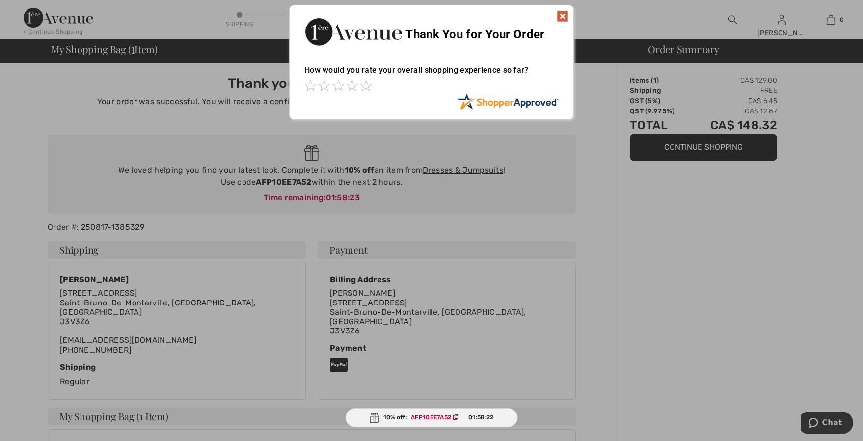 This screenshot has height=441, width=863. What do you see at coordinates (31, 11) in the screenshot?
I see `span: Chat` at bounding box center [31, 11].